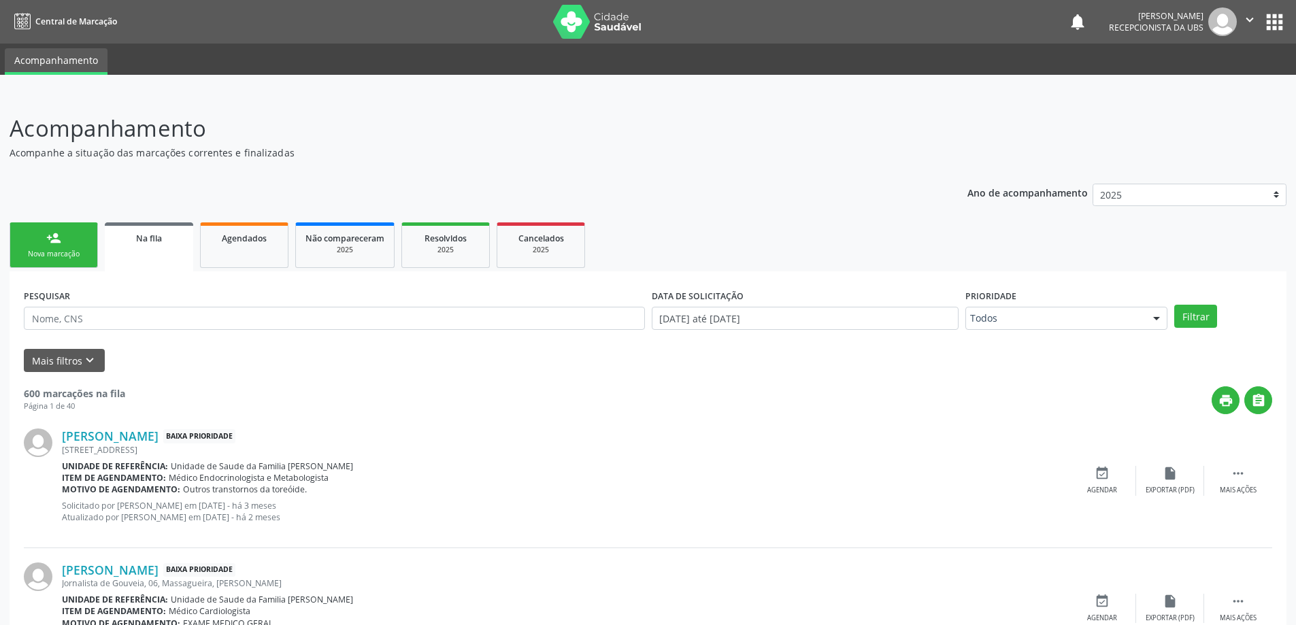 This screenshot has height=625, width=1296. What do you see at coordinates (76, 21) in the screenshot?
I see `span: Central de Marcação` at bounding box center [76, 21].